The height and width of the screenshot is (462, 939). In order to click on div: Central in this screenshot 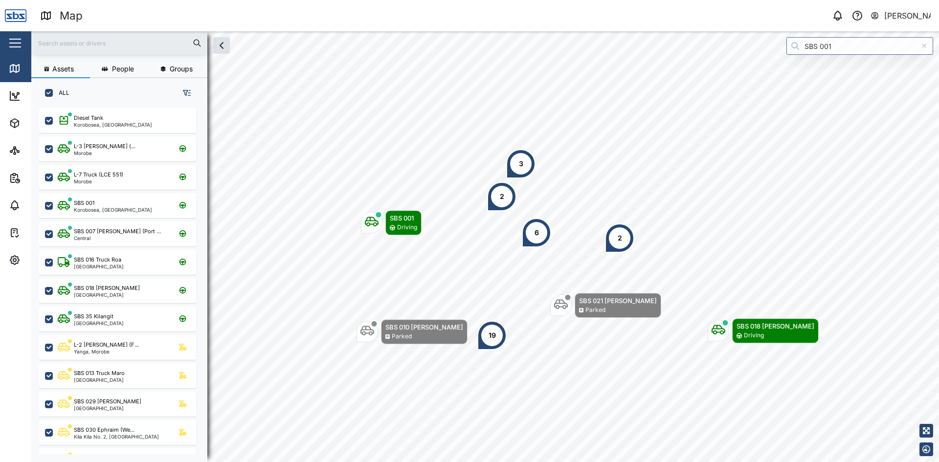, I will do `click(117, 238)`.